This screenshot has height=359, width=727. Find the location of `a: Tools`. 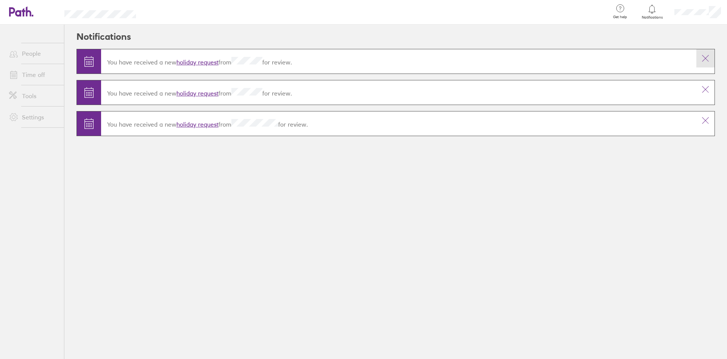

a: Tools is located at coordinates (33, 96).